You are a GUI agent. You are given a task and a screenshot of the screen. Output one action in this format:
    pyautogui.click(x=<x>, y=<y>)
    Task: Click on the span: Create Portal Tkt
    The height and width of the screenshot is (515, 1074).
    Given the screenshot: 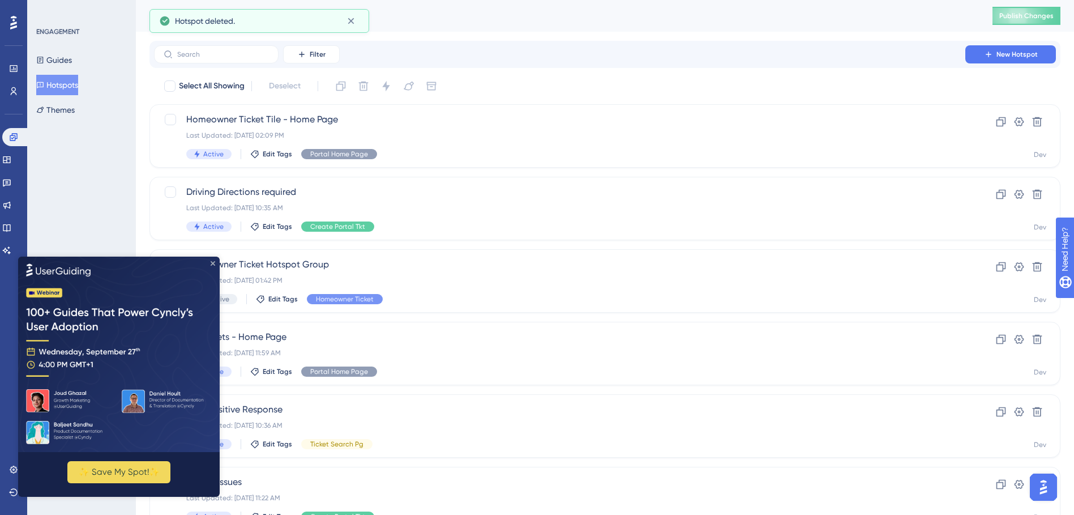 What is the action you would take?
    pyautogui.click(x=337, y=226)
    